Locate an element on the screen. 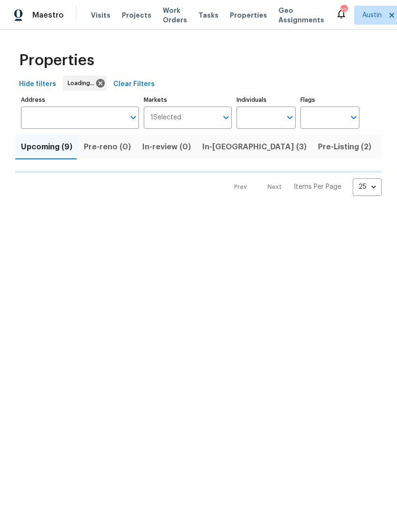  span: Geo Assignments is located at coordinates (301, 15).